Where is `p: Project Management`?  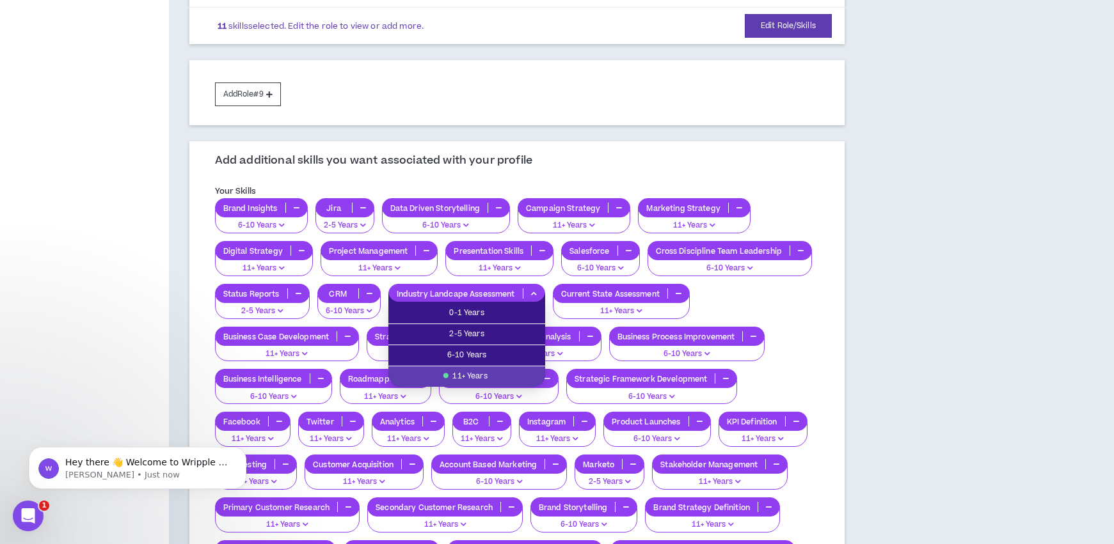 p: Project Management is located at coordinates (369, 251).